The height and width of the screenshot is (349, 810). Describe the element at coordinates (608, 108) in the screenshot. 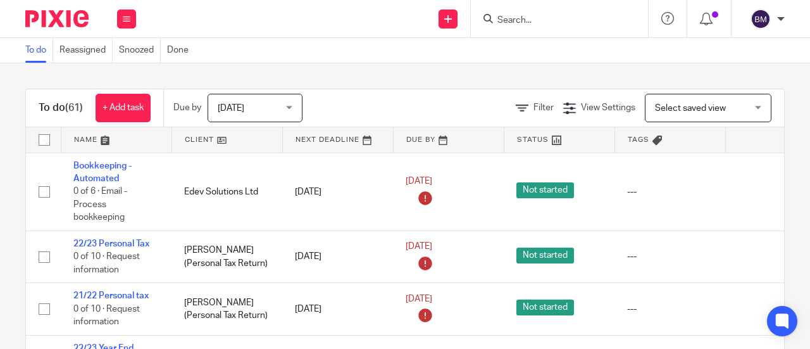

I see `span: View Settings` at that location.